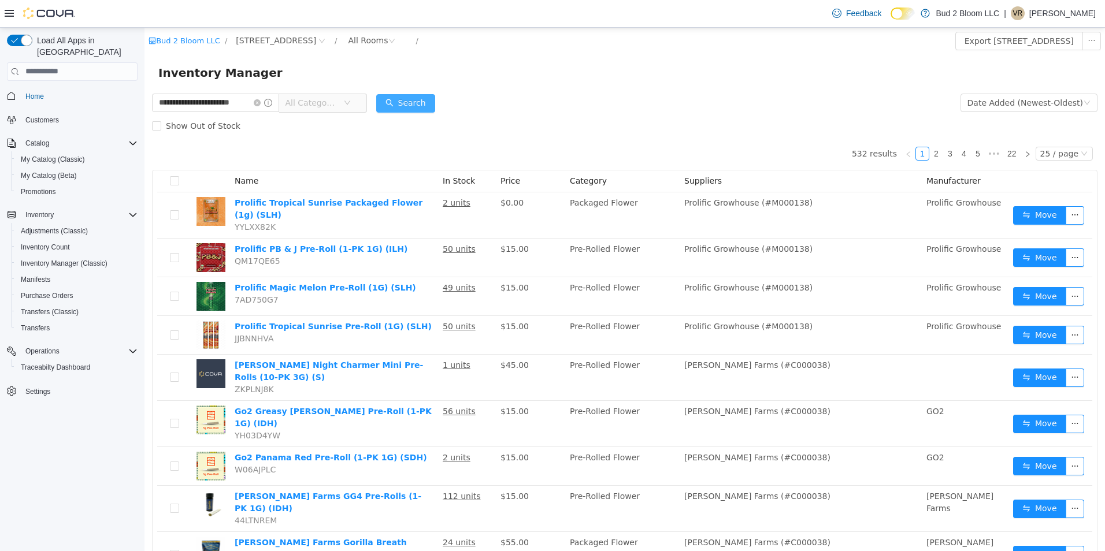 The image size is (1105, 551). I want to click on button: Operations, so click(72, 351).